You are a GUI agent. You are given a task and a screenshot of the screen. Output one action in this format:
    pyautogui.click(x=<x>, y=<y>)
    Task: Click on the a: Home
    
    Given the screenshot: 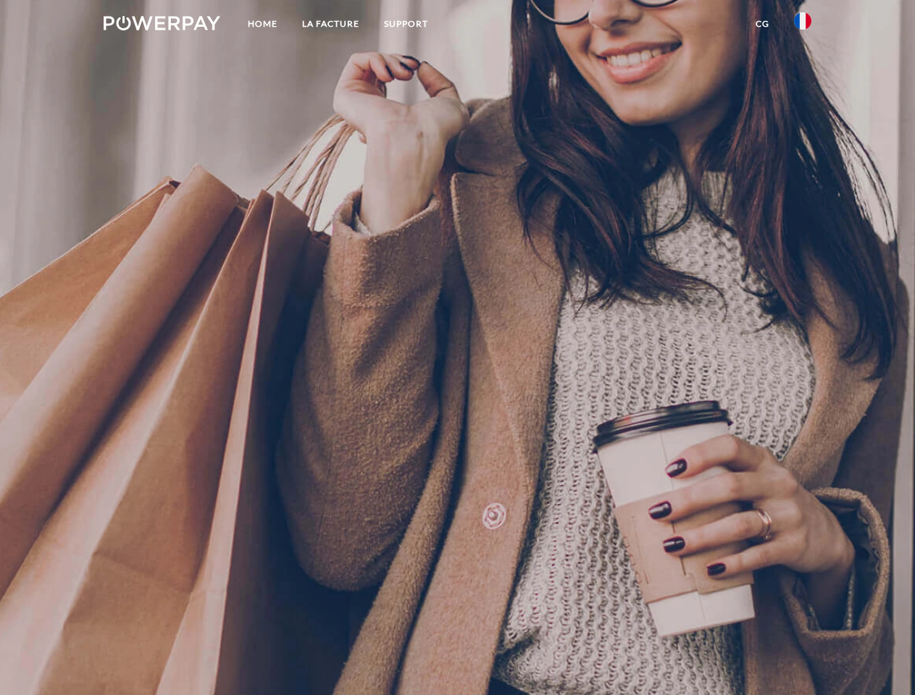 What is the action you would take?
    pyautogui.click(x=262, y=24)
    